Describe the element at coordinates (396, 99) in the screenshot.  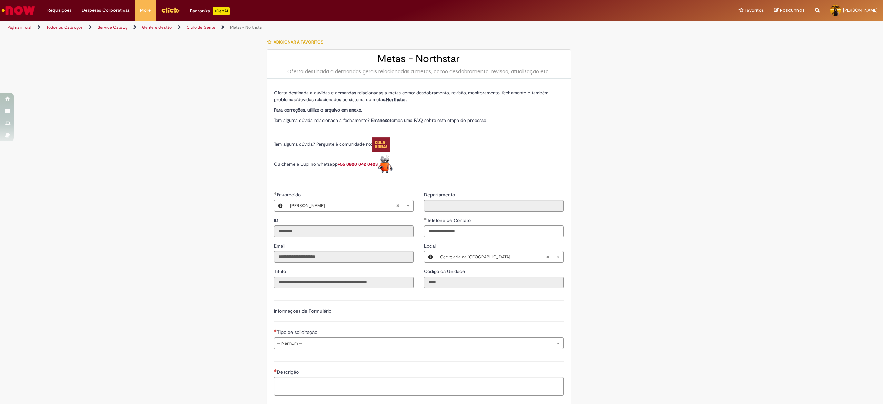
I see `strong: Northstar.` at that location.